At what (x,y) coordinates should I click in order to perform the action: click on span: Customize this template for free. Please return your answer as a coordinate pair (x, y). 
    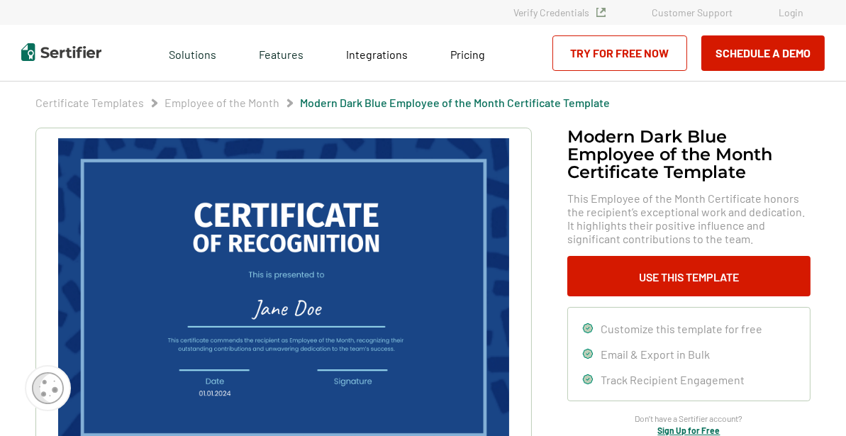
    Looking at the image, I should click on (682, 329).